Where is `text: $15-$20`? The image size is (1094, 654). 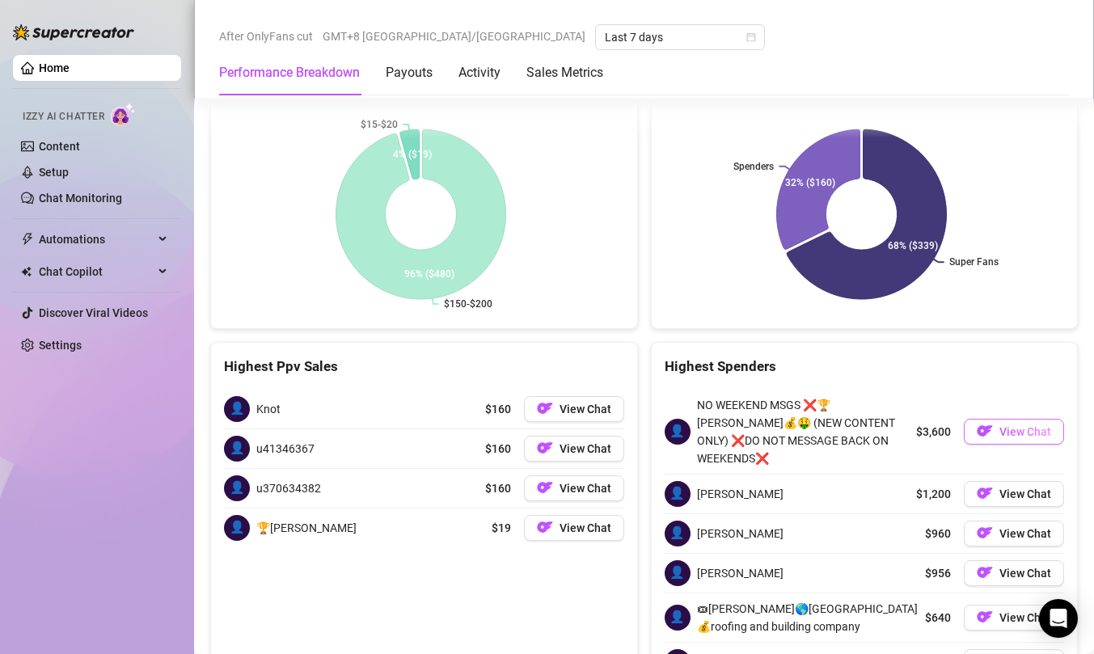 text: $15-$20 is located at coordinates (379, 125).